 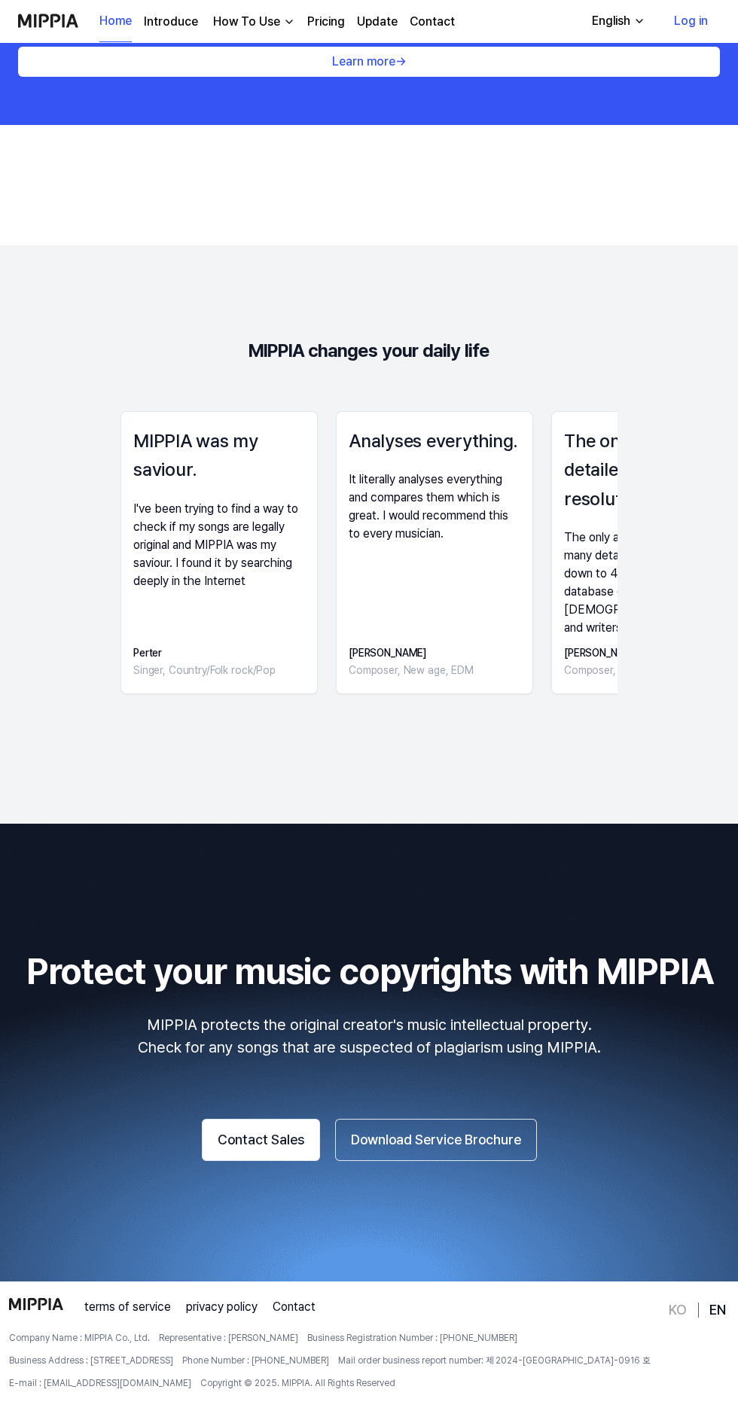 What do you see at coordinates (204, 670) in the screenshot?
I see `div: Singer, Country/Folk rock/Pop` at bounding box center [204, 670].